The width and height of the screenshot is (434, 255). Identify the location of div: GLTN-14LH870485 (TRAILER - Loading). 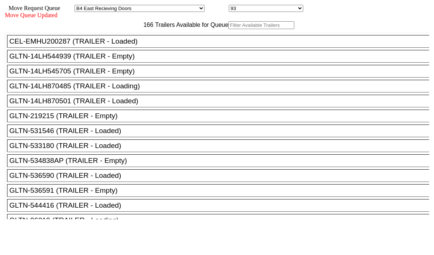
(221, 86).